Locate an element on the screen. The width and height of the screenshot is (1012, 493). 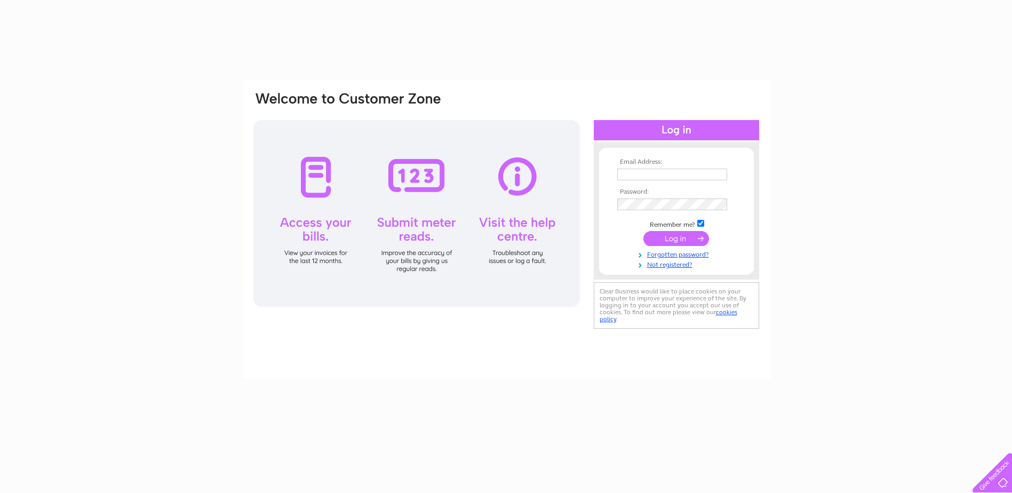
a: cookies policy is located at coordinates (668, 315).